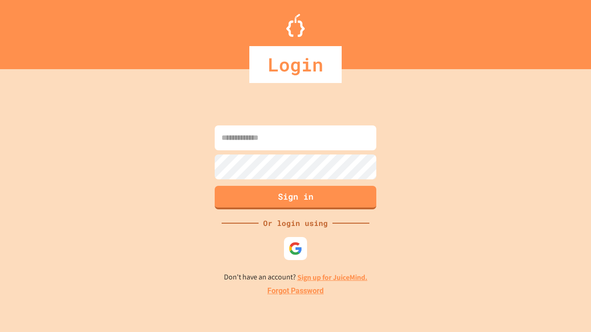  I want to click on a: Sign up for JuiceMind., so click(332, 278).